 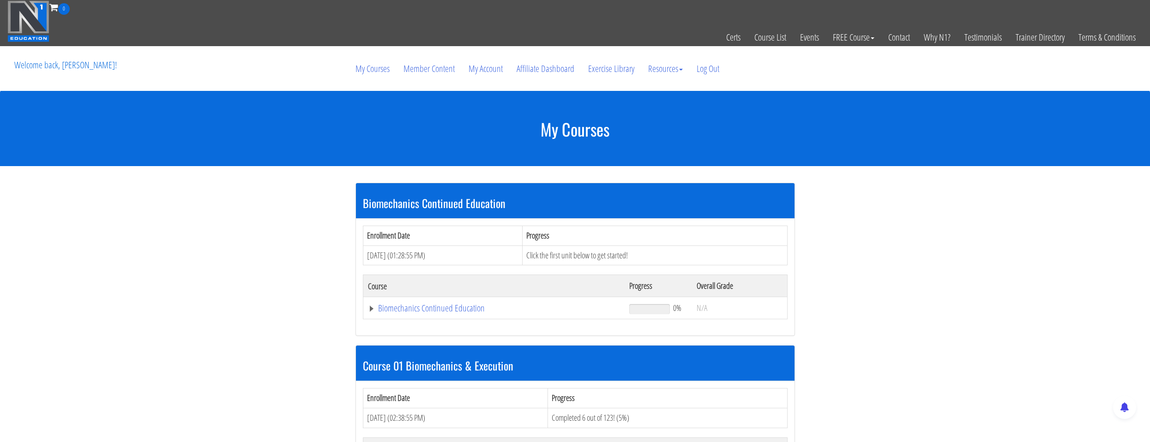 I want to click on a: My Courses, so click(x=372, y=69).